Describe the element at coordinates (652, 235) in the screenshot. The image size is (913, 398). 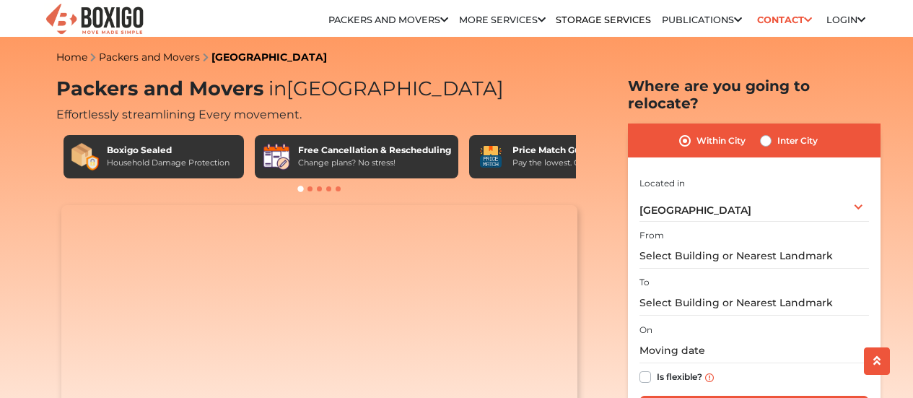
I see `label: From` at that location.